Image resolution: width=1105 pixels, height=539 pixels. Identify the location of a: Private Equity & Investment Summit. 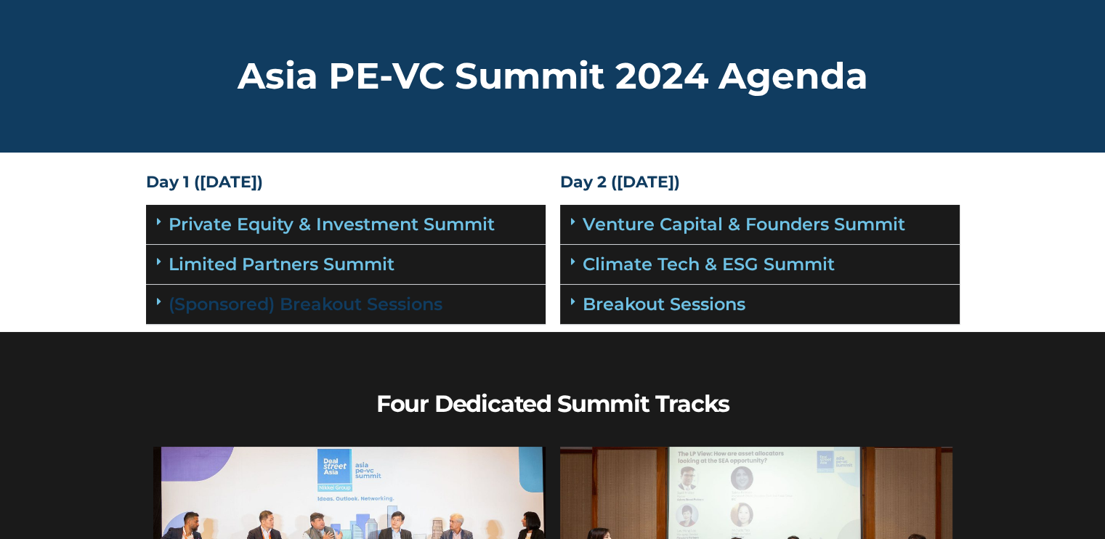
(331, 224).